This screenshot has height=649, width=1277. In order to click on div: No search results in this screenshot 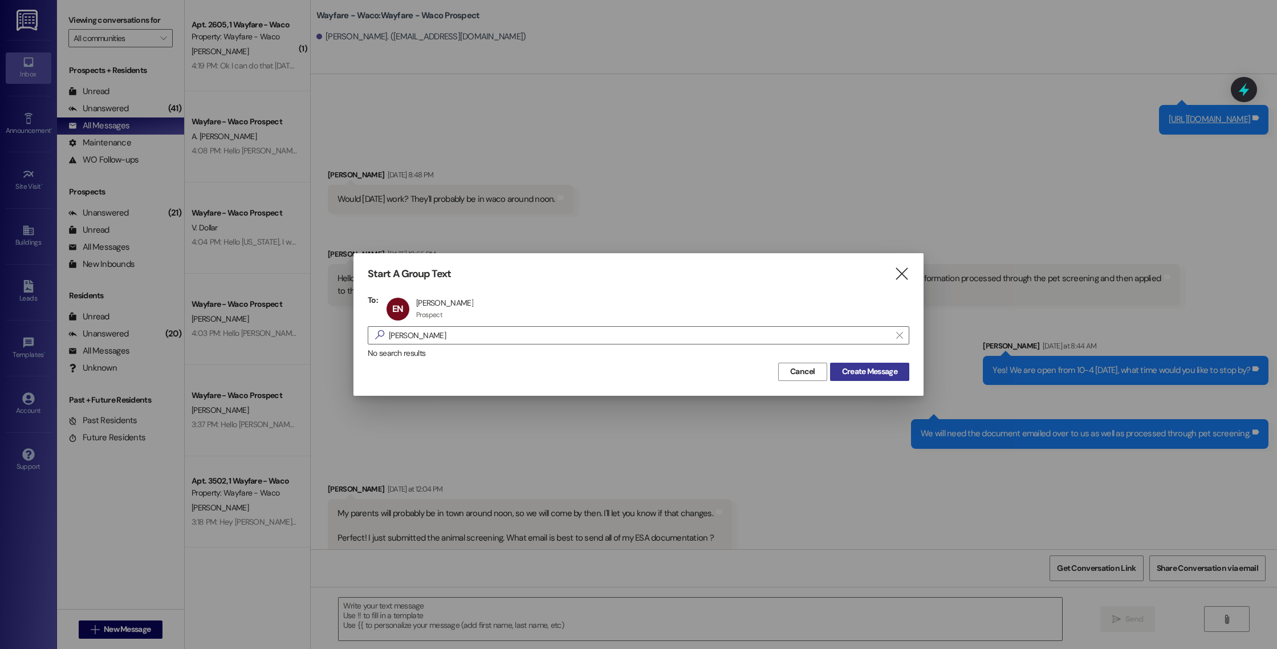, I will do `click(639, 353)`.